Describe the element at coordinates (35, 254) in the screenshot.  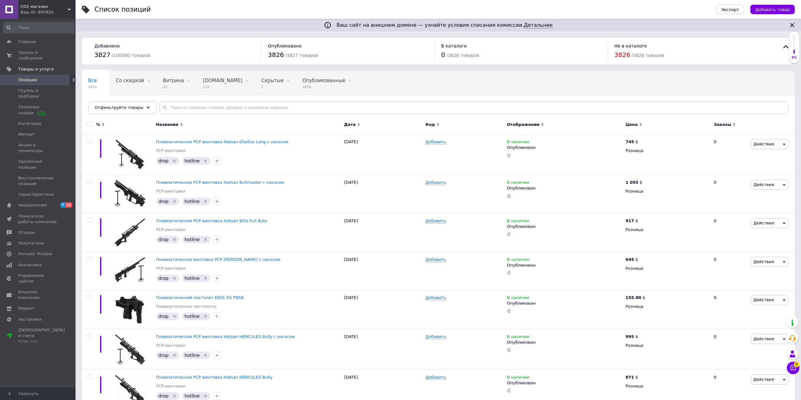
I see `span: Каталог ProSale` at that location.